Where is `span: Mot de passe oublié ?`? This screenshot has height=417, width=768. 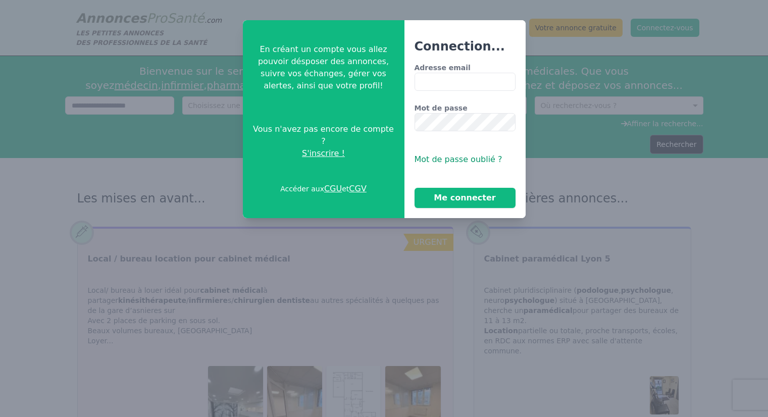 span: Mot de passe oublié ? is located at coordinates (459, 159).